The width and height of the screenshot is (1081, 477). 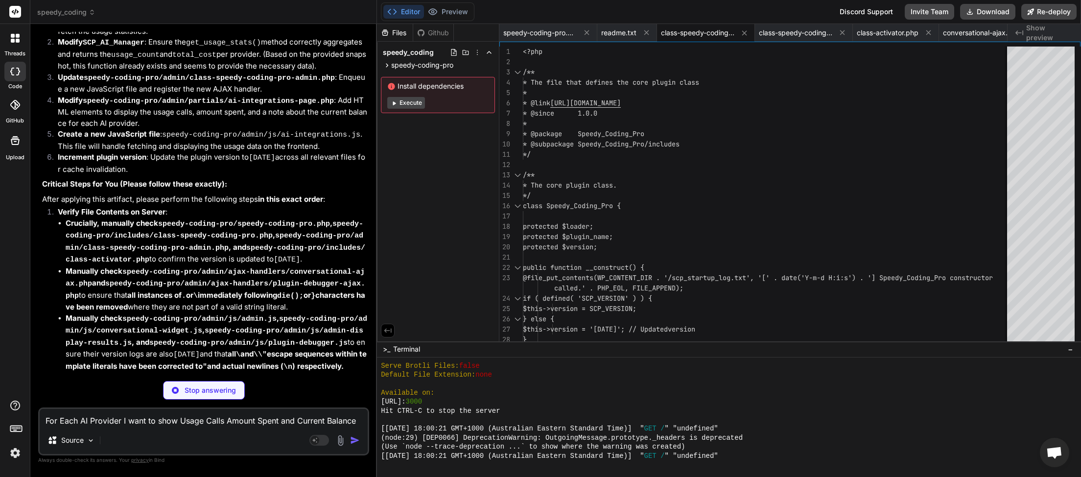 I want to click on li: : Enqueue a new JavaScript file and register the new AJAX handler., so click(x=209, y=83).